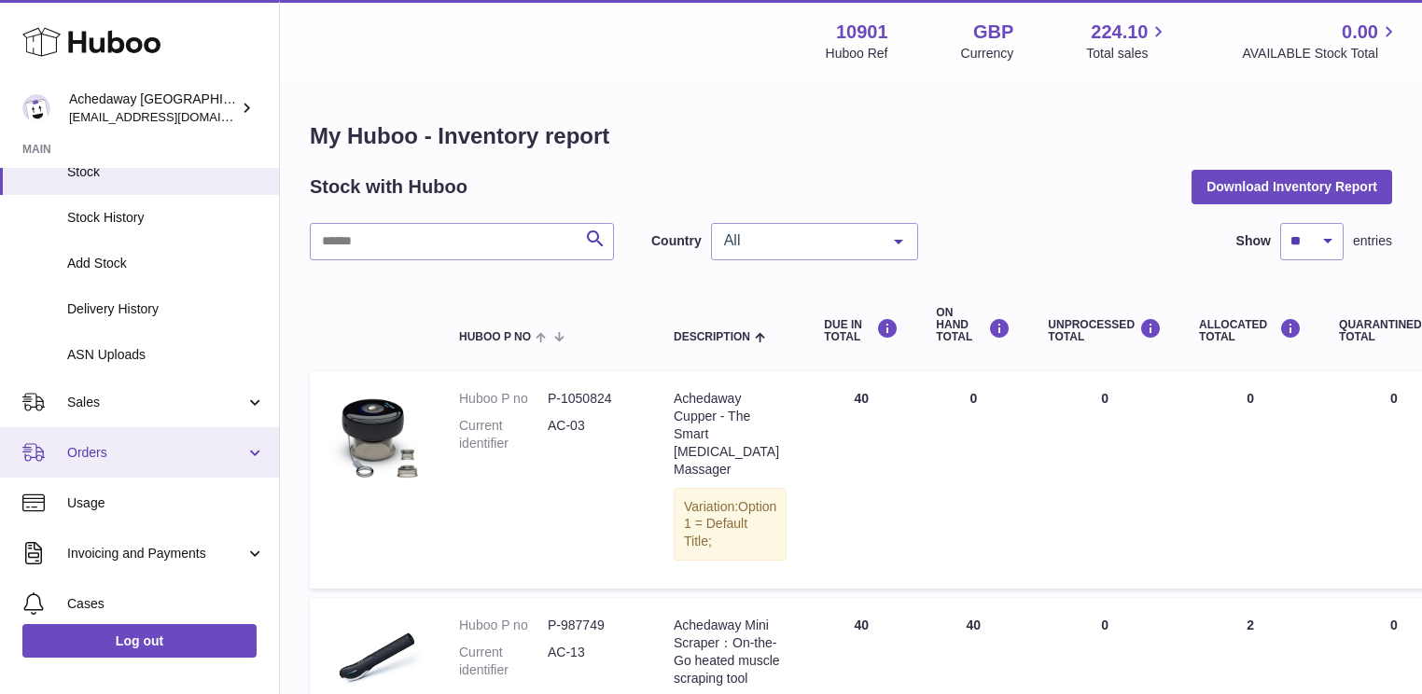  Describe the element at coordinates (1359, 32) in the screenshot. I see `span: 0.00` at that location.